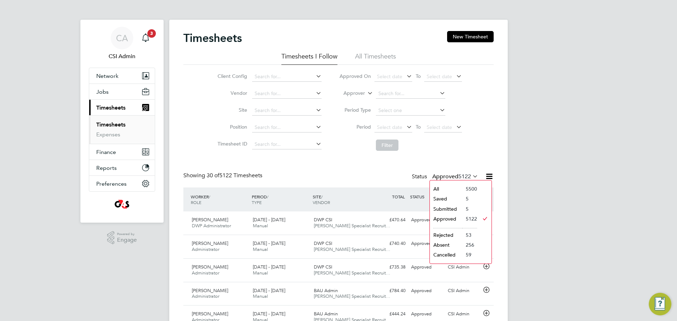  I want to click on button: New Timesheet, so click(470, 37).